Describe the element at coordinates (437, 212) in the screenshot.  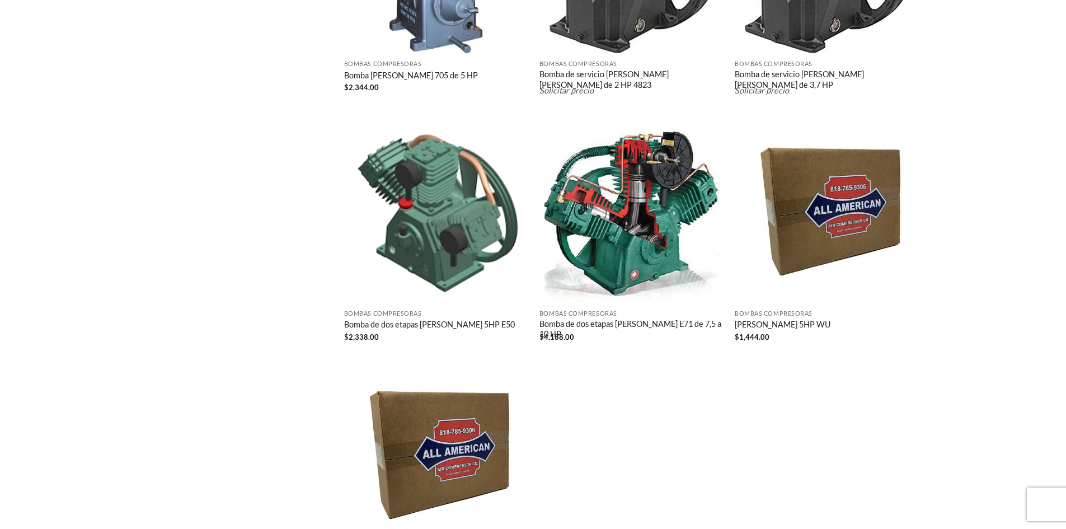
I see `img: Bomba Curtis E50` at that location.